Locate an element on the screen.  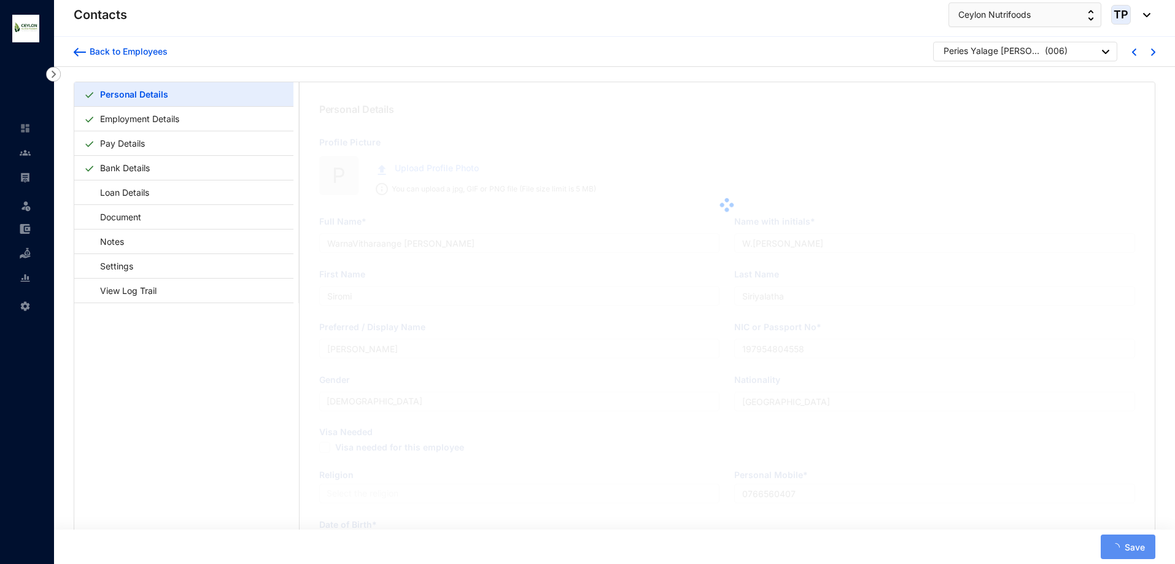
img: settings-unselected.1febfda315e6e19643a1.svg is located at coordinates (25, 306).